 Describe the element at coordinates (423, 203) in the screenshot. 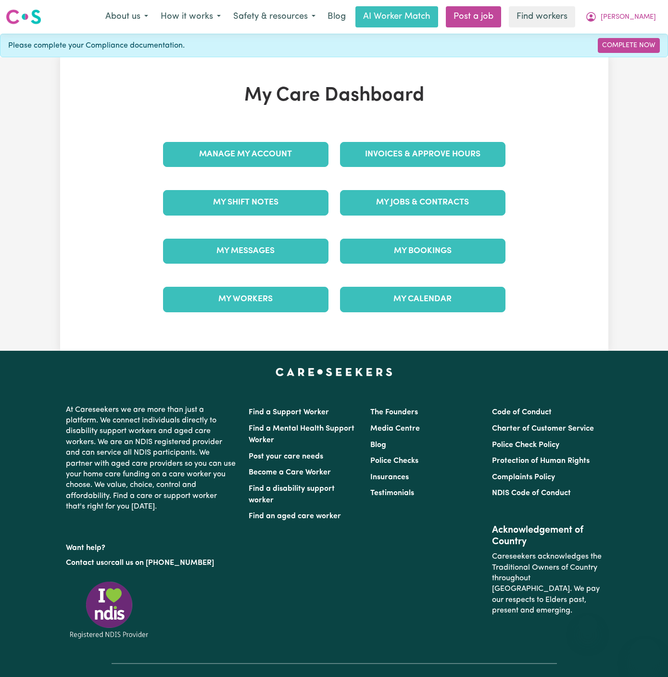

I see `a: My Jobs & Contracts` at that location.